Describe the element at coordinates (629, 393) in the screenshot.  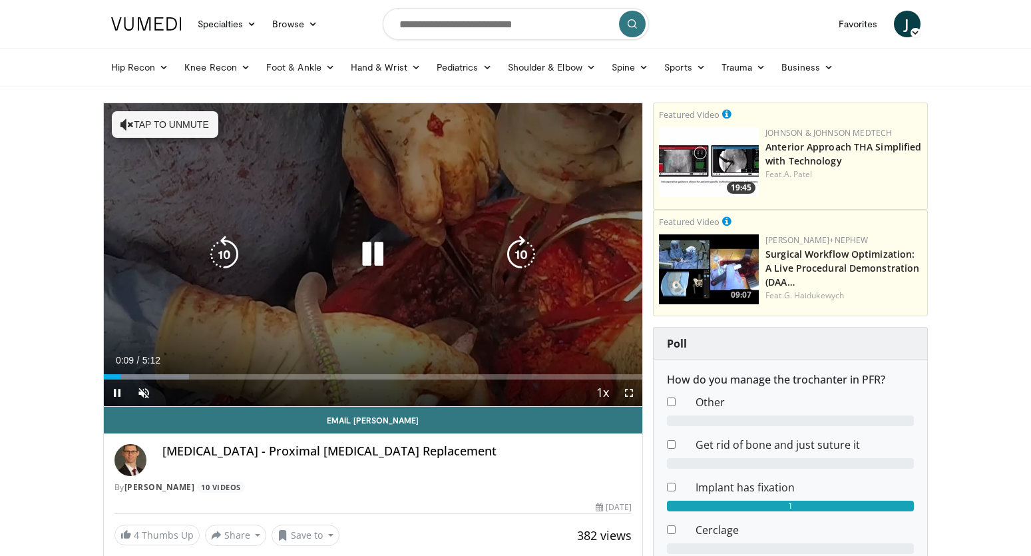
I see `button: Fullscreen` at that location.